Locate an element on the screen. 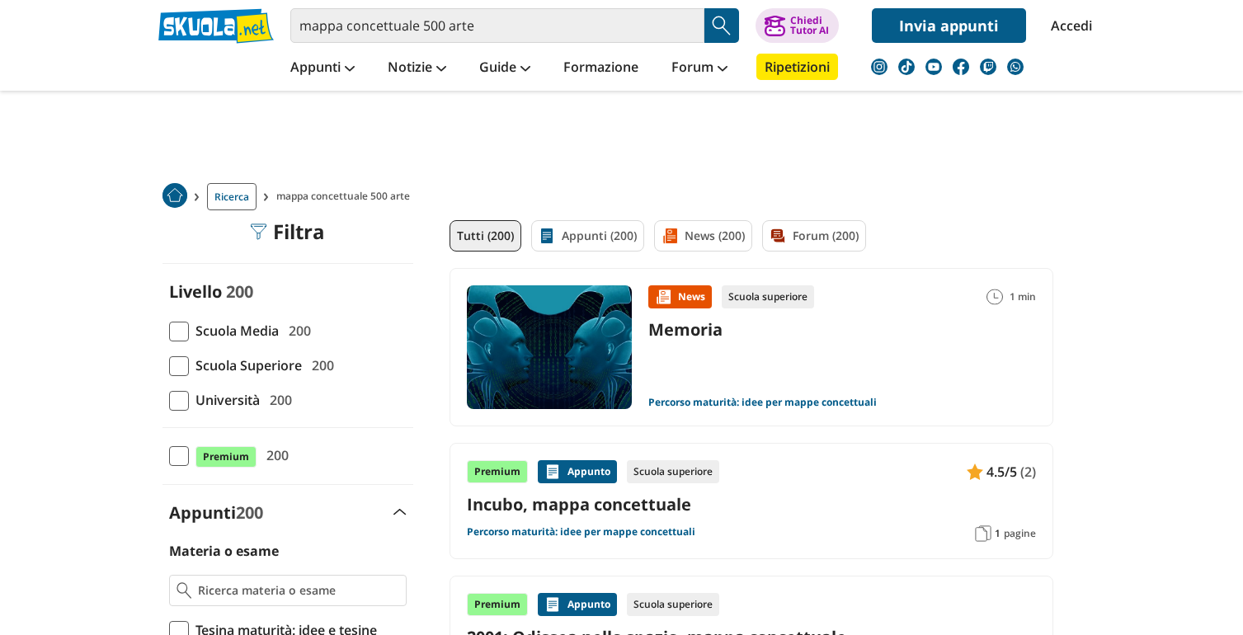  img: twitch is located at coordinates (989, 67).